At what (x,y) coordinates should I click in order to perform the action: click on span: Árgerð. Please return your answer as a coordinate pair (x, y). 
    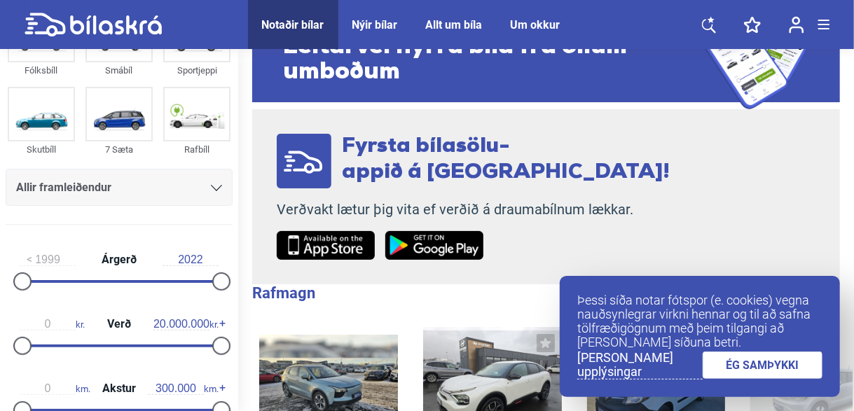
    Looking at the image, I should click on (119, 260).